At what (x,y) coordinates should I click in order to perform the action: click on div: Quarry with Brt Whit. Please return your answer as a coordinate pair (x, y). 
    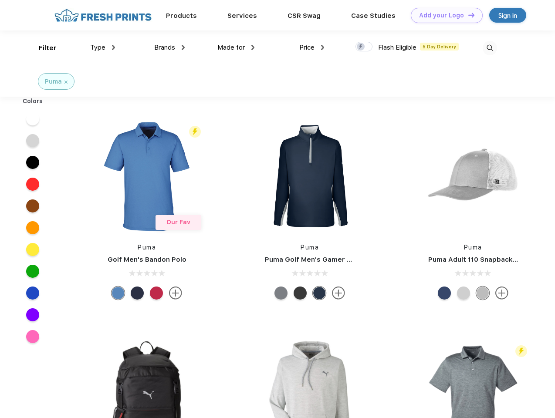
    Looking at the image, I should click on (482, 293).